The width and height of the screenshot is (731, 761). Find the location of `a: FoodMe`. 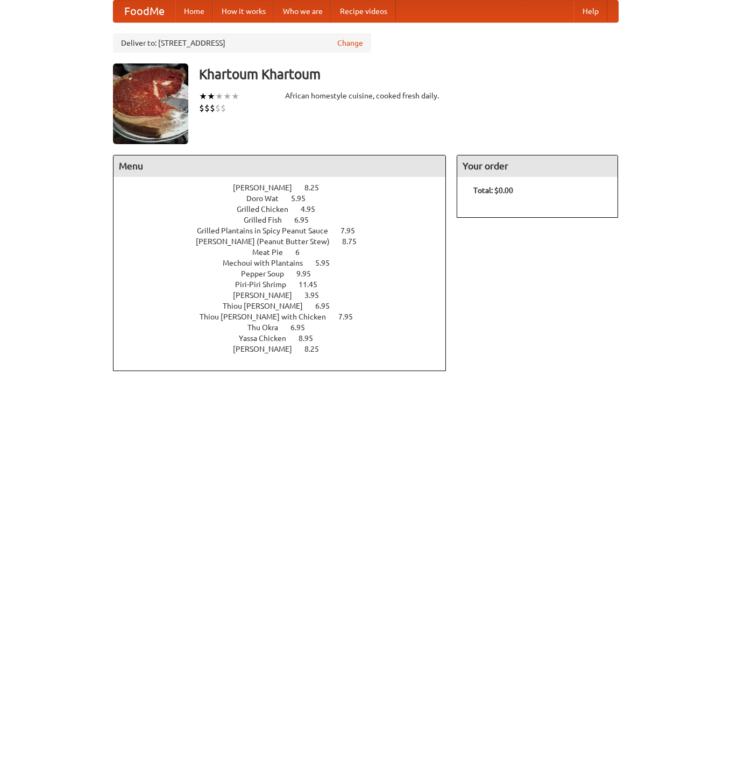

a: FoodMe is located at coordinates (144, 11).